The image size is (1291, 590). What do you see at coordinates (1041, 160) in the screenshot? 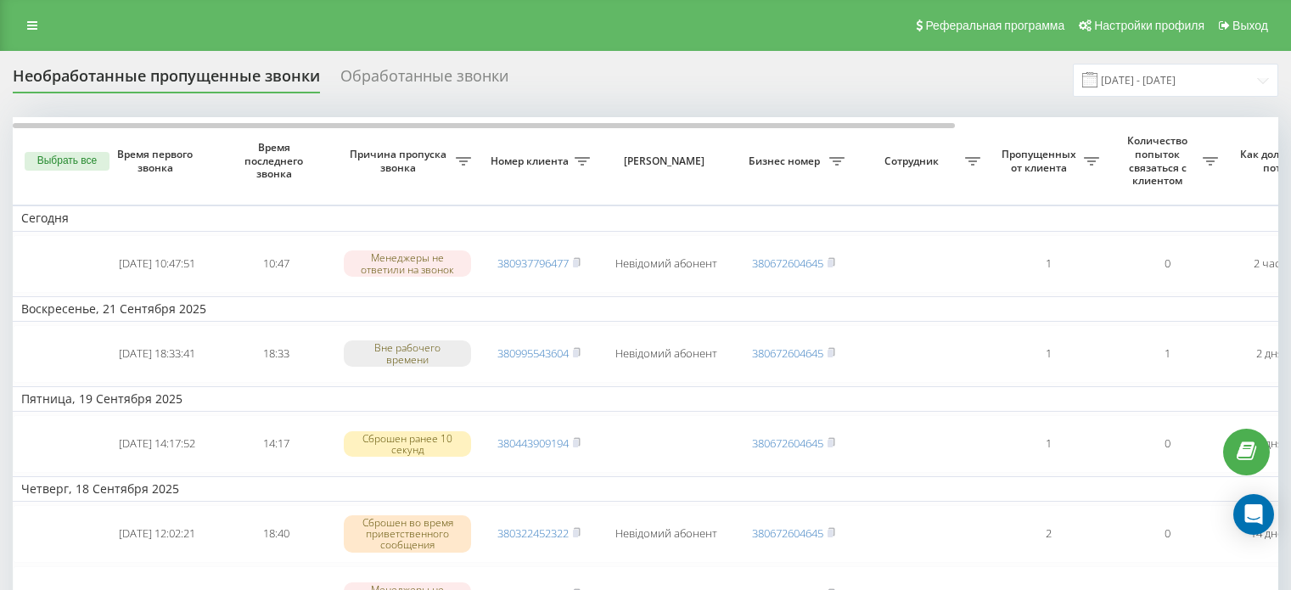
I see `span: Пропущенных от клиента` at bounding box center [1041, 160].